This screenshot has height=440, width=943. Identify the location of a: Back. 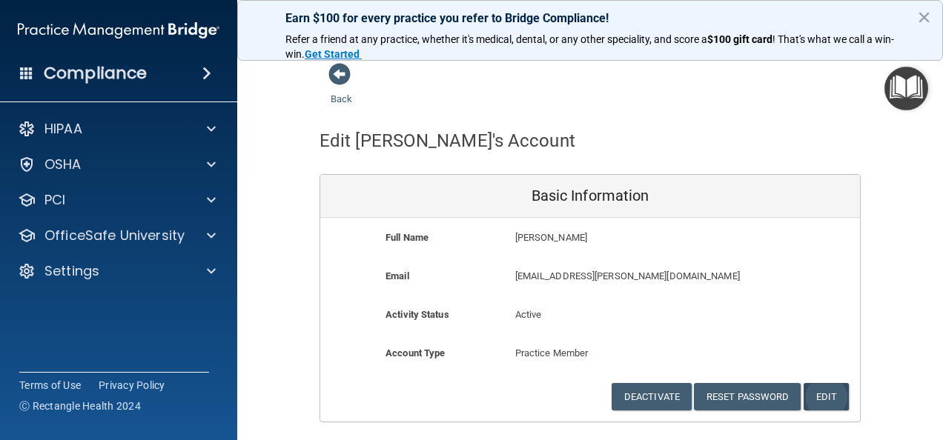
(341, 90).